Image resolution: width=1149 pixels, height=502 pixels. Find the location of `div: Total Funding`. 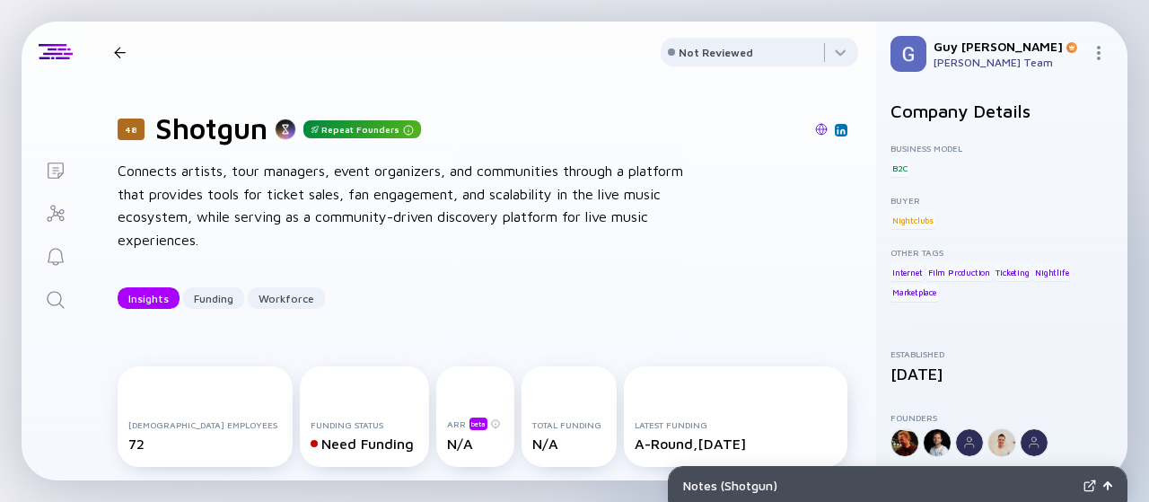

div: Total Funding is located at coordinates (569, 425).